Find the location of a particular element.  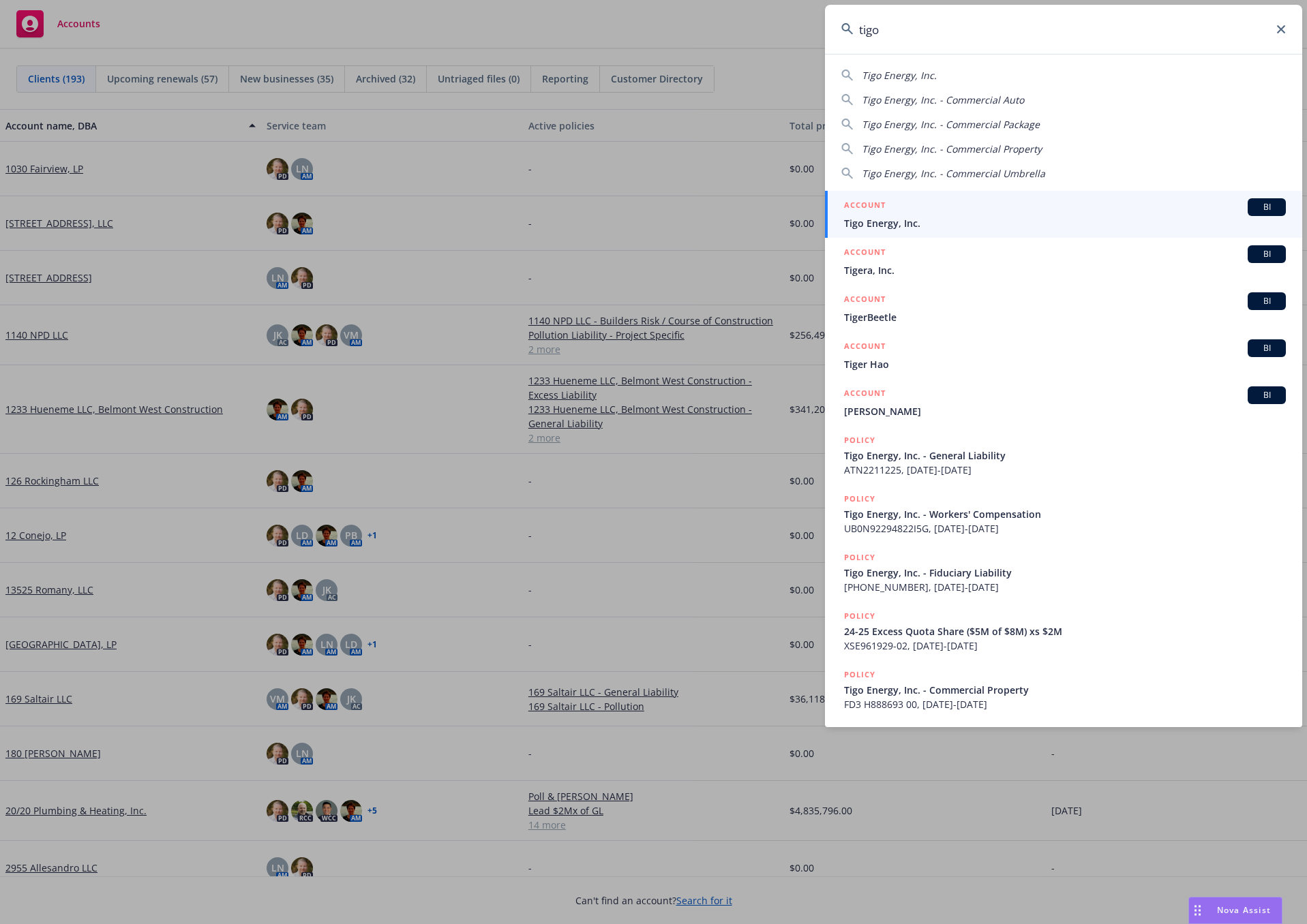

span: Nova Assist is located at coordinates (1244, 910).